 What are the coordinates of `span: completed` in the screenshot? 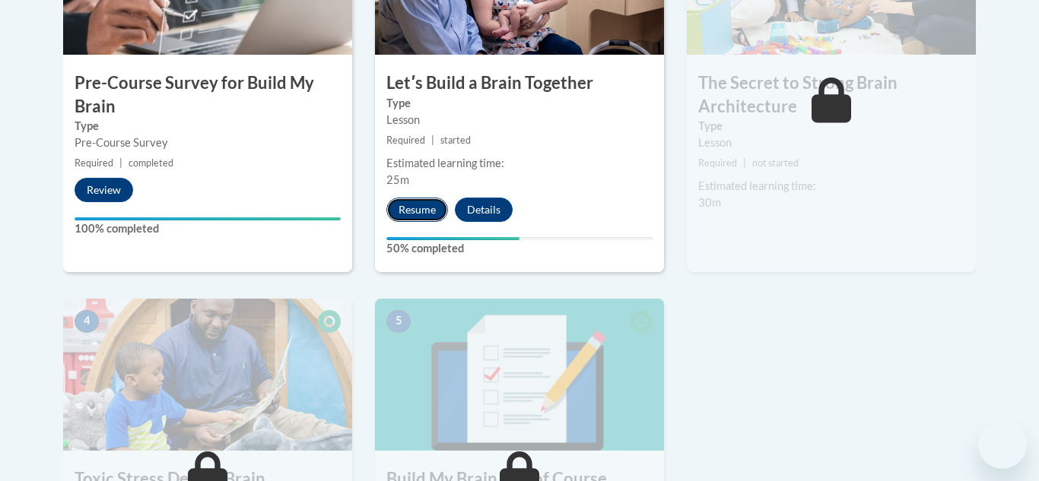 It's located at (151, 163).